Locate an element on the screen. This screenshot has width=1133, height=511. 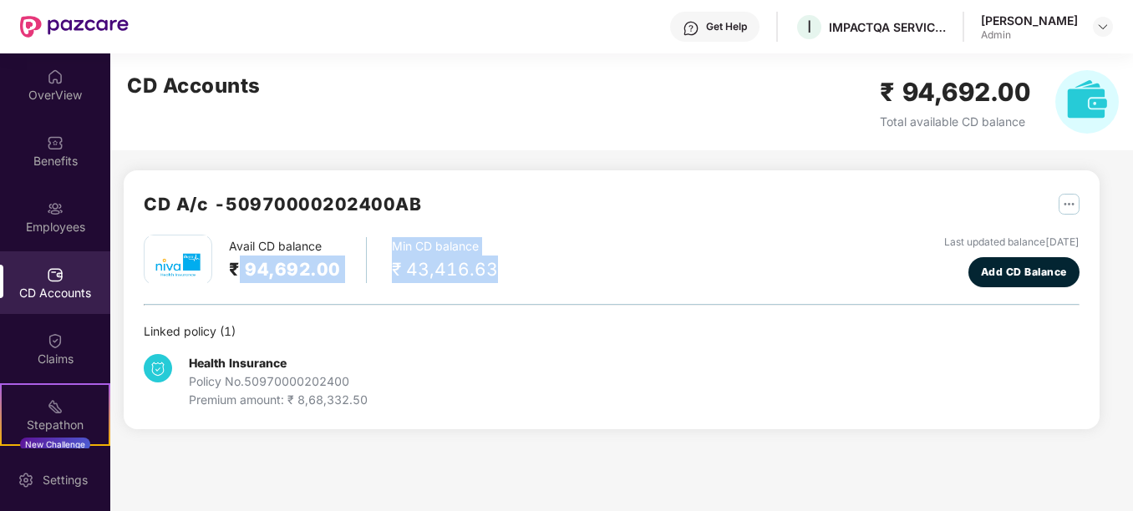
div: IMPACTQA SERVICES PRIVATE LIMITED is located at coordinates (887, 27).